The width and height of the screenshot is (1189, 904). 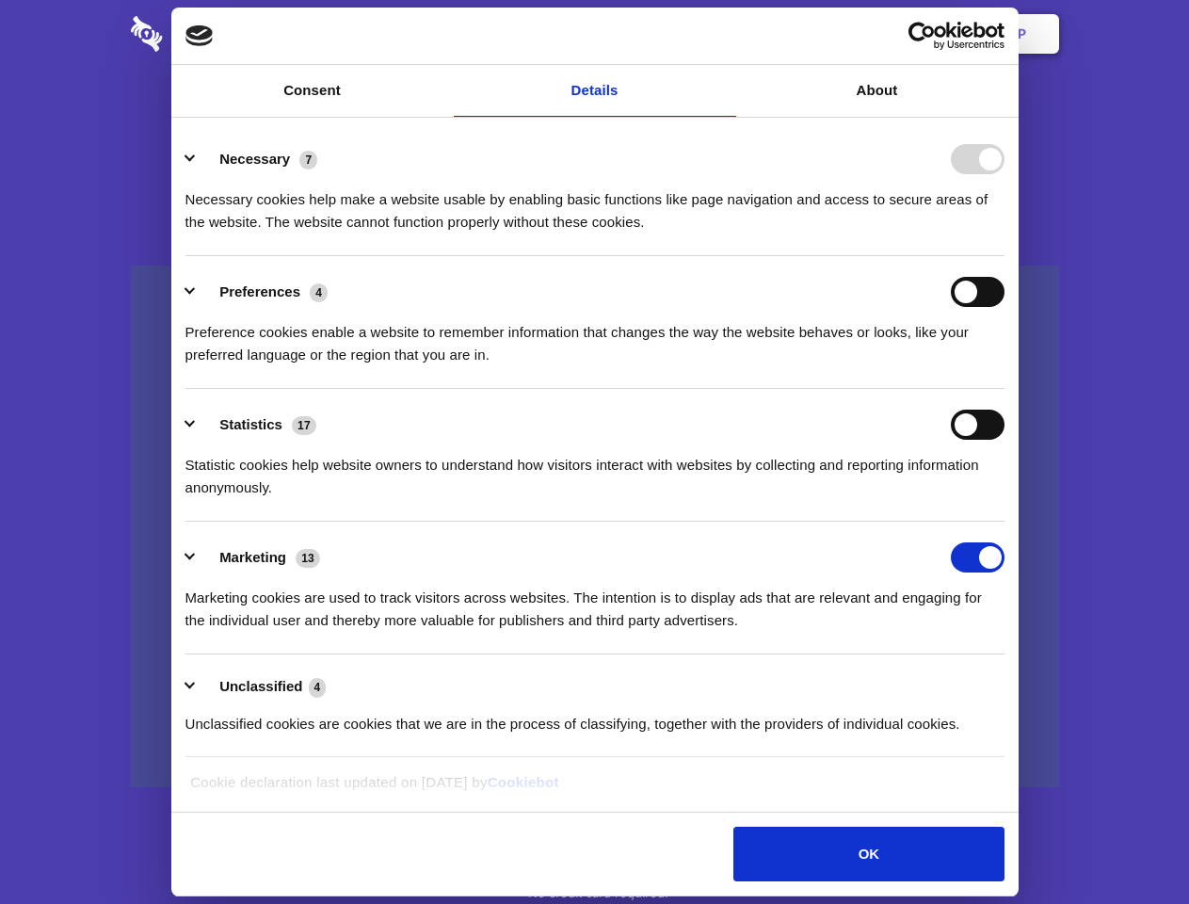 I want to click on div: Statistic cookies help website owners to understand how visitors interact with websites by collec..., so click(x=595, y=469).